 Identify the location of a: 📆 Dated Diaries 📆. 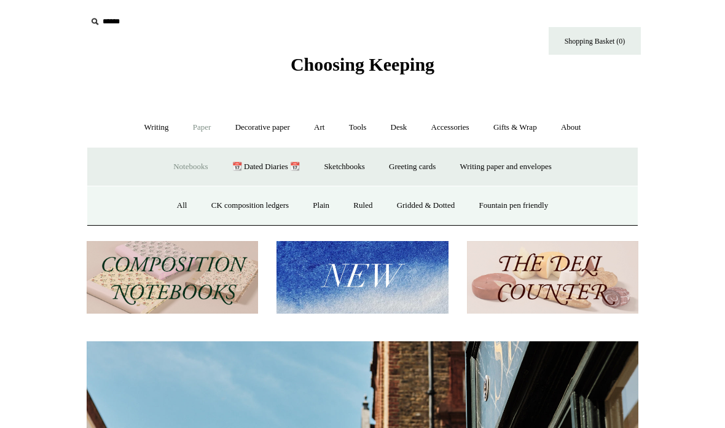
(266, 166).